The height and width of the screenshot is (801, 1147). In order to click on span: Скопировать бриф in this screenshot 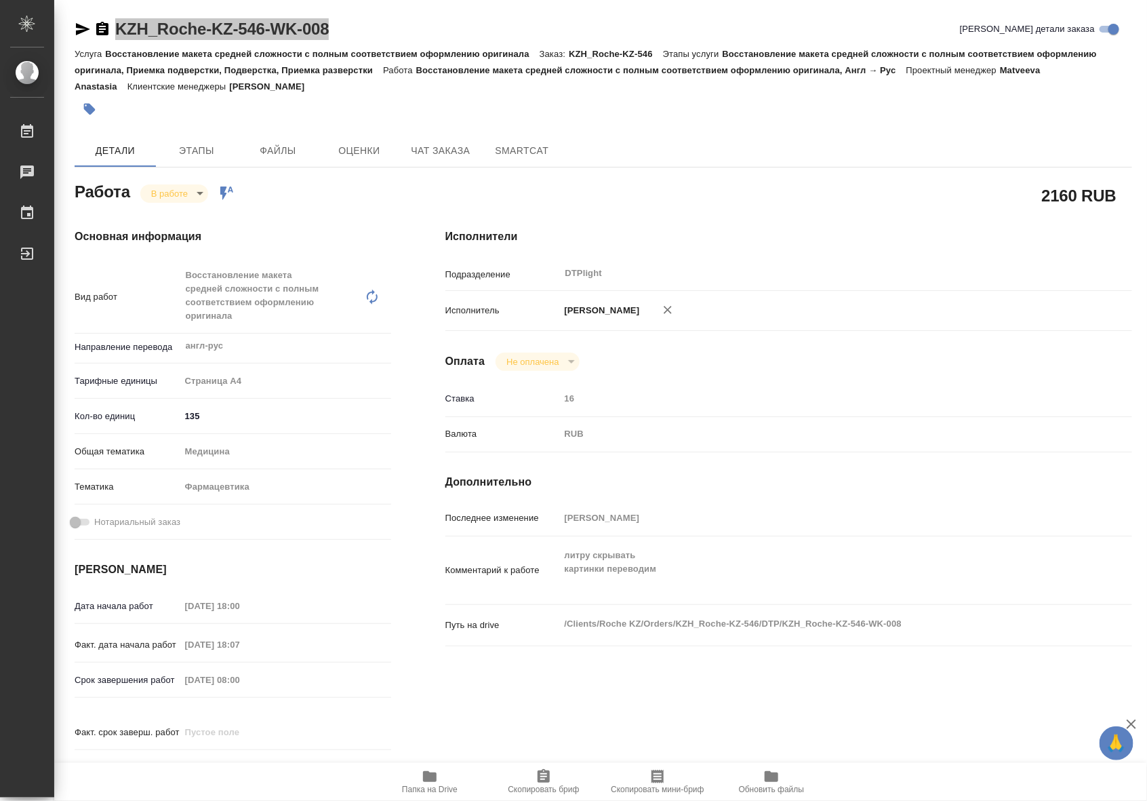, I will do `click(543, 789)`.